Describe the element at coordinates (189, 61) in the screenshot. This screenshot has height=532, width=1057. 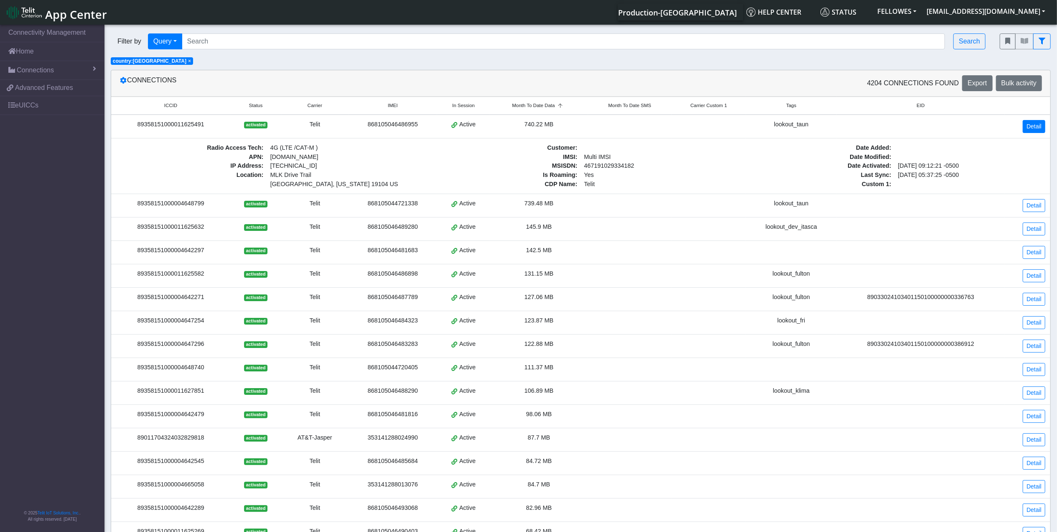
I see `button: Close` at that location.